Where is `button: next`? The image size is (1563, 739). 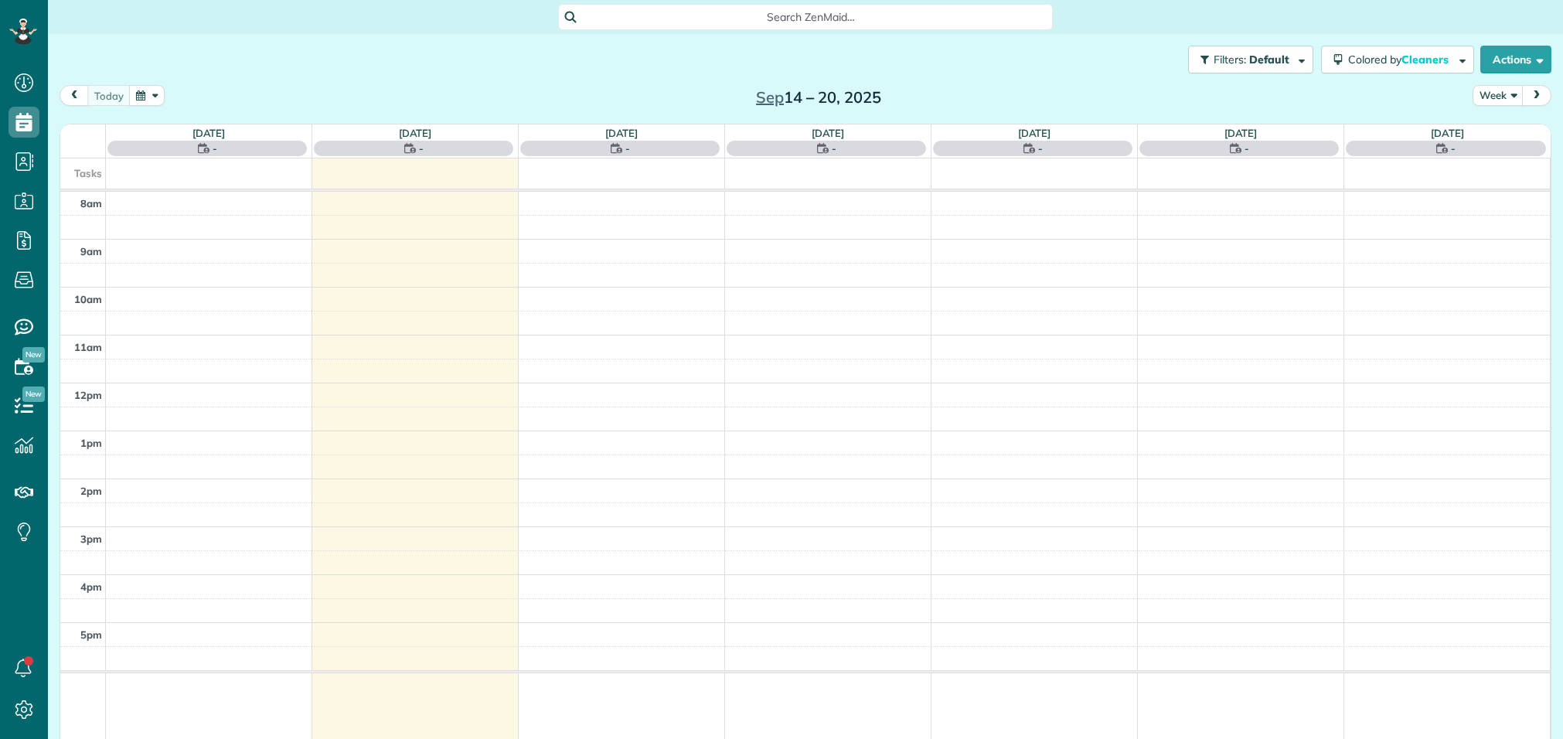 button: next is located at coordinates (1537, 95).